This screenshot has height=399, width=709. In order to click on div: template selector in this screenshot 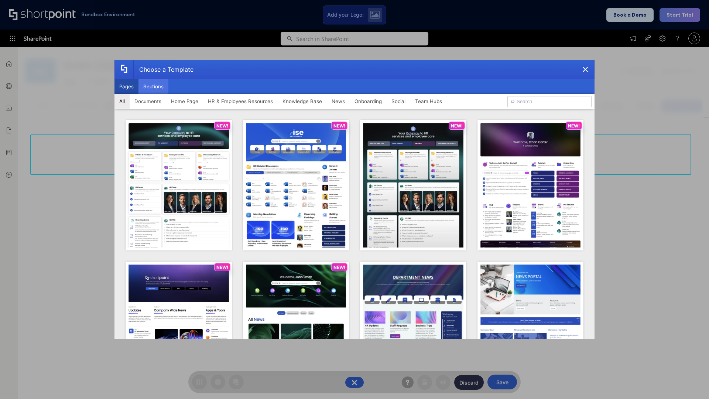, I will do `click(355, 199)`.